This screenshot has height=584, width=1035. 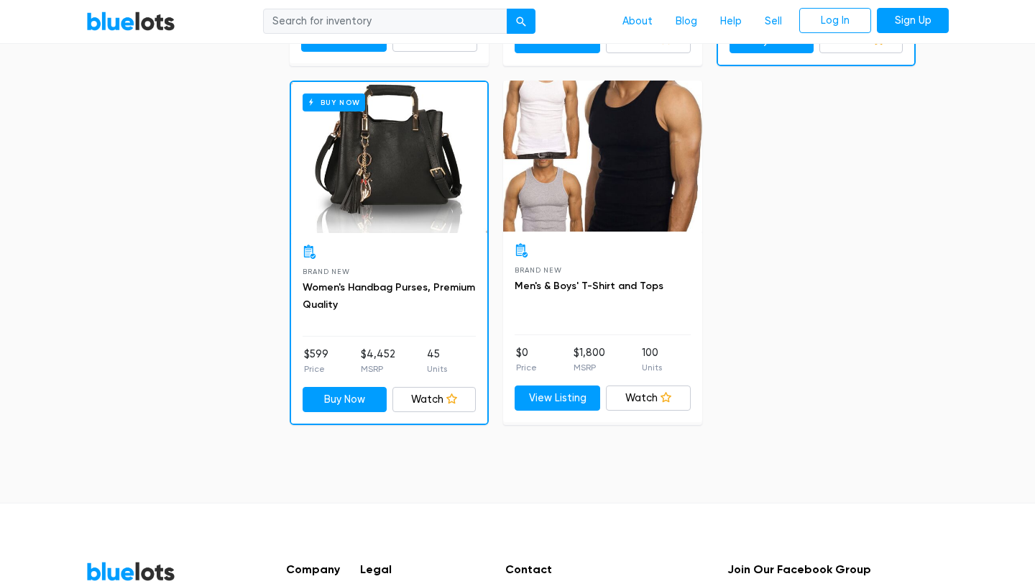 I want to click on li: 100, so click(x=652, y=359).